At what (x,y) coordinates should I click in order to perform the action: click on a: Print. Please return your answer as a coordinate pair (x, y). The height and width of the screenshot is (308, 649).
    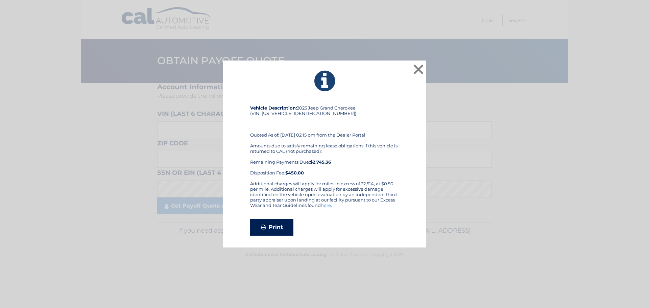
    Looking at the image, I should click on (272, 227).